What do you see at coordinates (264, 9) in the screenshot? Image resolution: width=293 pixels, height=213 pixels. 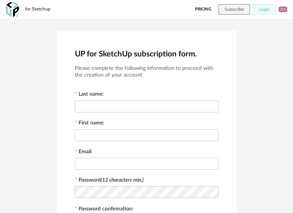 I see `span: Login` at bounding box center [264, 9].